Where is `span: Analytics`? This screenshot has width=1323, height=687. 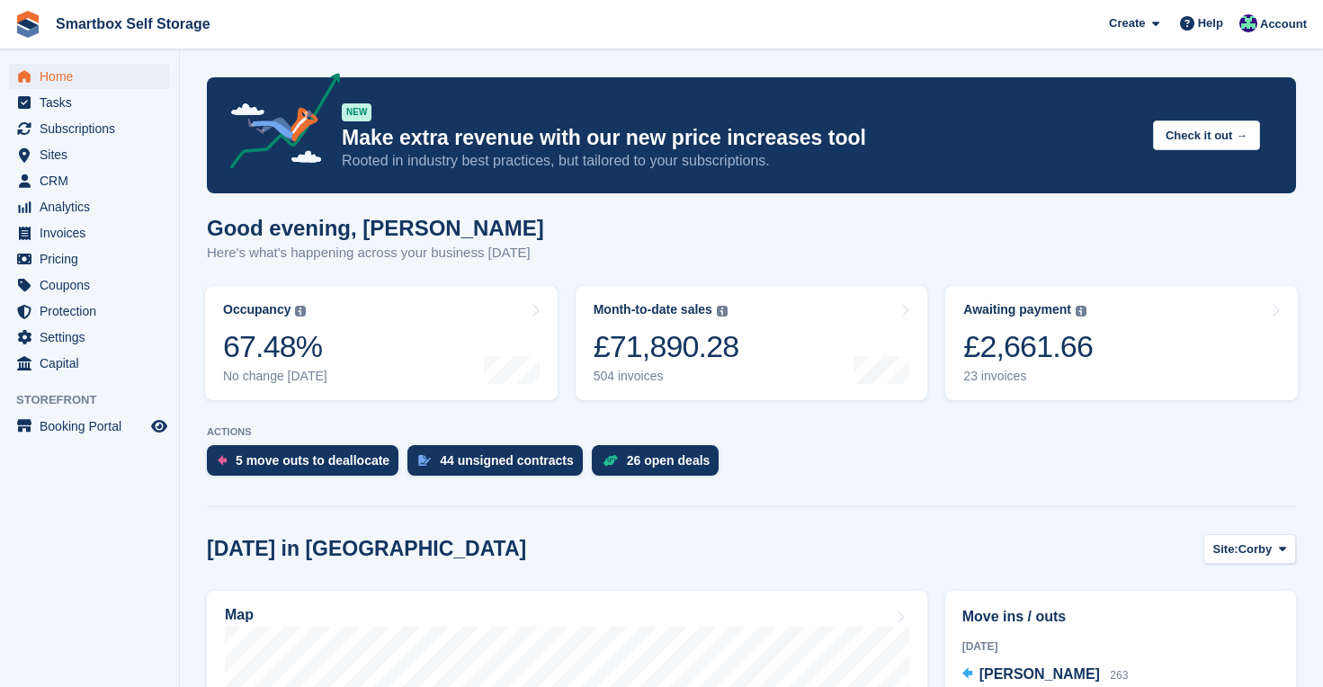
span: Analytics is located at coordinates (94, 207).